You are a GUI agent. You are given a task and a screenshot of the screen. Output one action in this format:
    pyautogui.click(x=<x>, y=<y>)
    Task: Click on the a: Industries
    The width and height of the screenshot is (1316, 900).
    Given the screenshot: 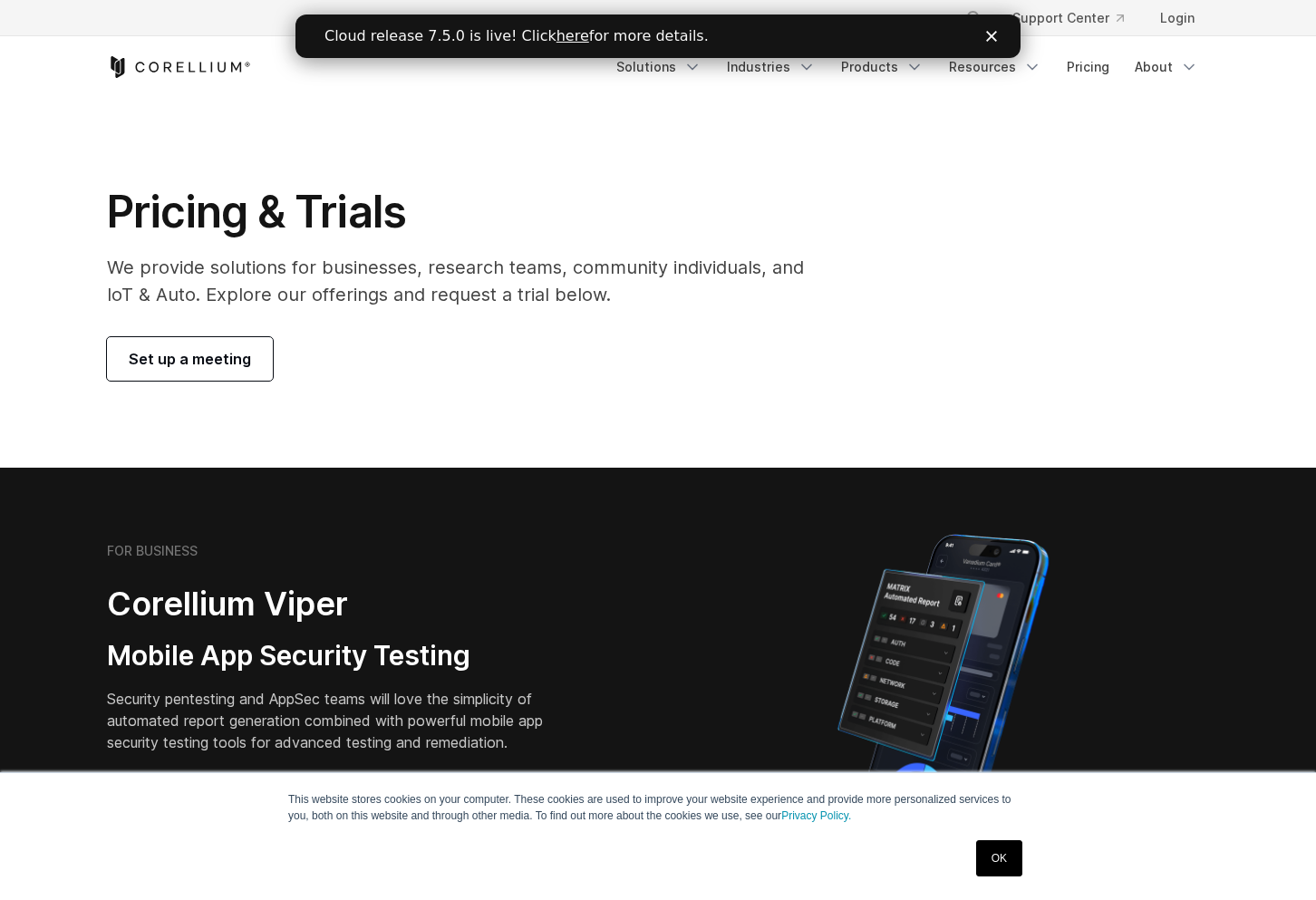 What is the action you would take?
    pyautogui.click(x=771, y=67)
    